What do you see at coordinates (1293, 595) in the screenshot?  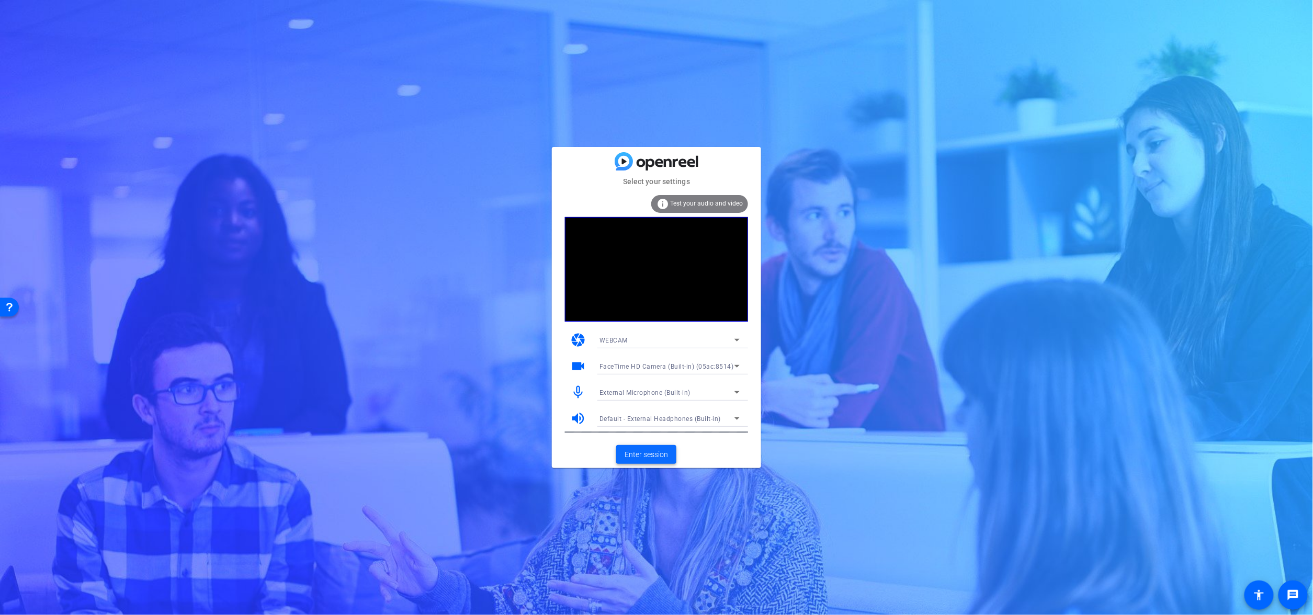 I see `mat-icon: message` at bounding box center [1293, 595].